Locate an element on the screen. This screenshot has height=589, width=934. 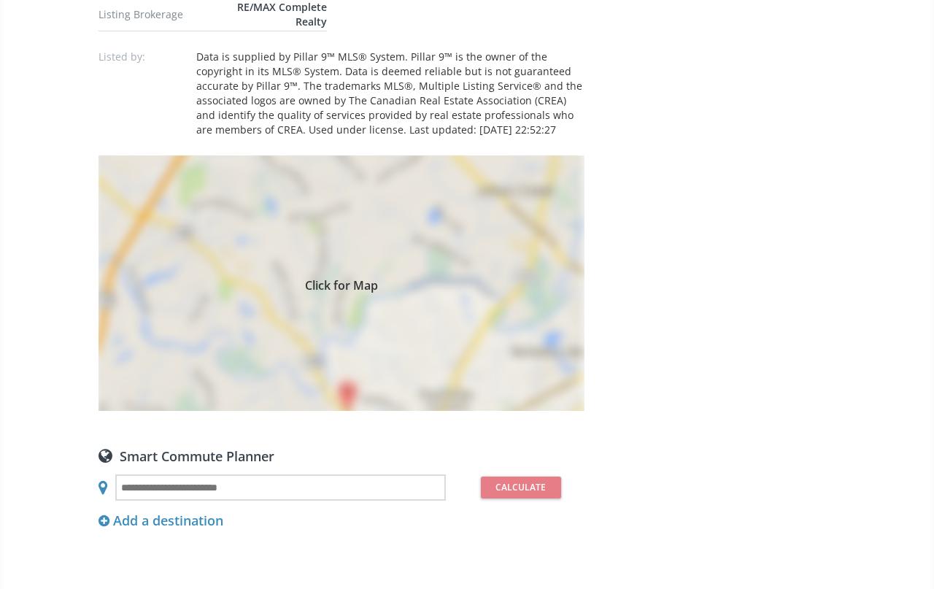
button: Calculate is located at coordinates (521, 488).